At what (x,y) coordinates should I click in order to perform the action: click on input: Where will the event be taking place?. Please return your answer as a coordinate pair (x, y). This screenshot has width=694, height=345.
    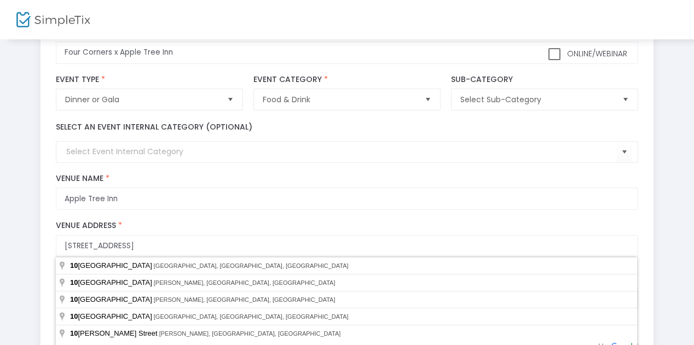
    Looking at the image, I should click on (346, 246).